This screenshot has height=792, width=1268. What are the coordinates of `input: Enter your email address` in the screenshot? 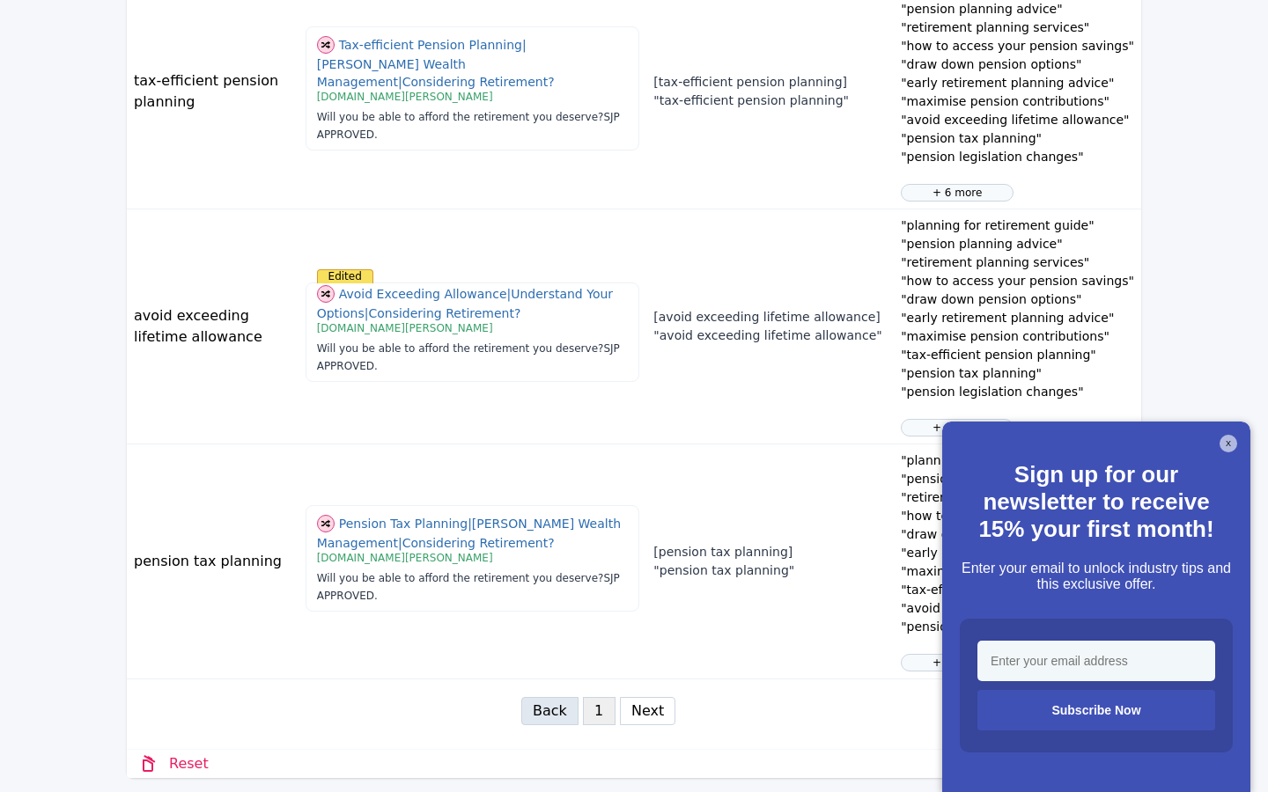 It's located at (154, 239).